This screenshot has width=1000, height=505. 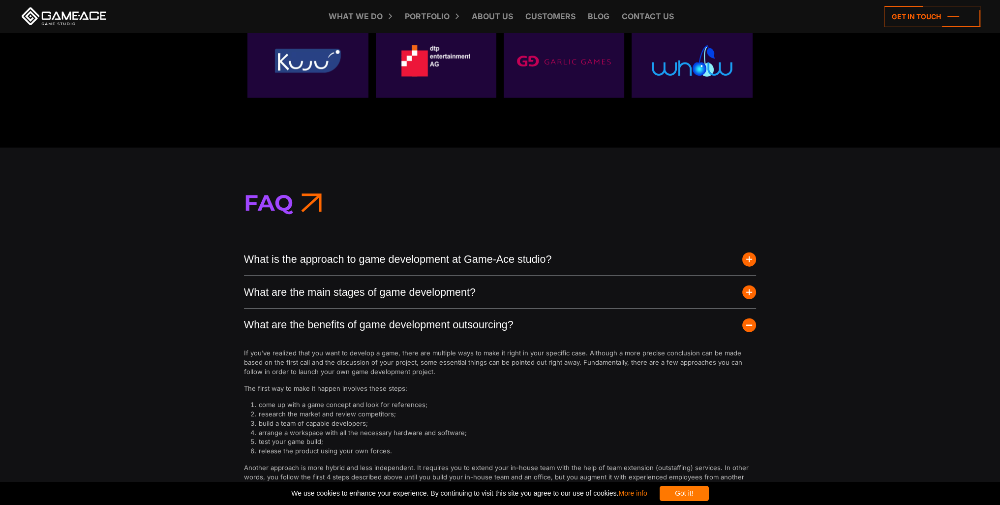 What do you see at coordinates (500, 362) in the screenshot?
I see `p: If you’ve realized that you want to develop a game, there are multiple ways to make it right in y...` at bounding box center [500, 362].